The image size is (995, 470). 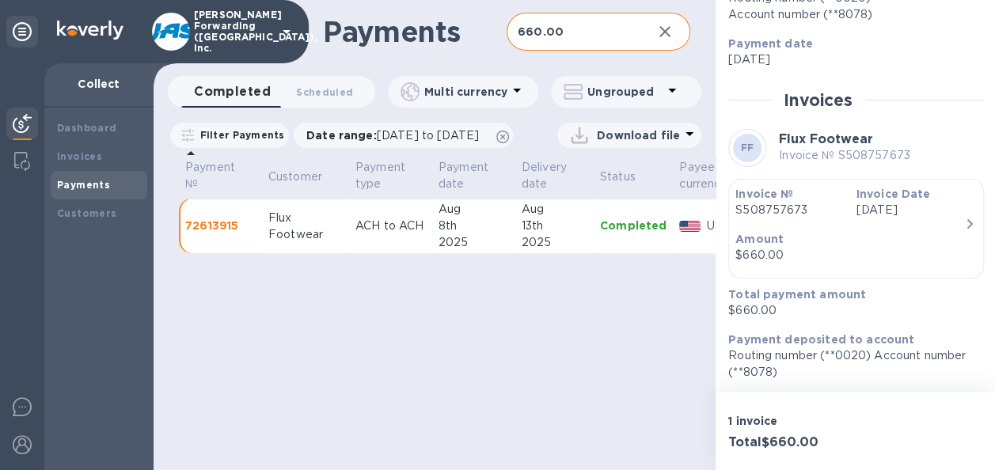 What do you see at coordinates (87, 127) in the screenshot?
I see `b: Dashboard` at bounding box center [87, 127].